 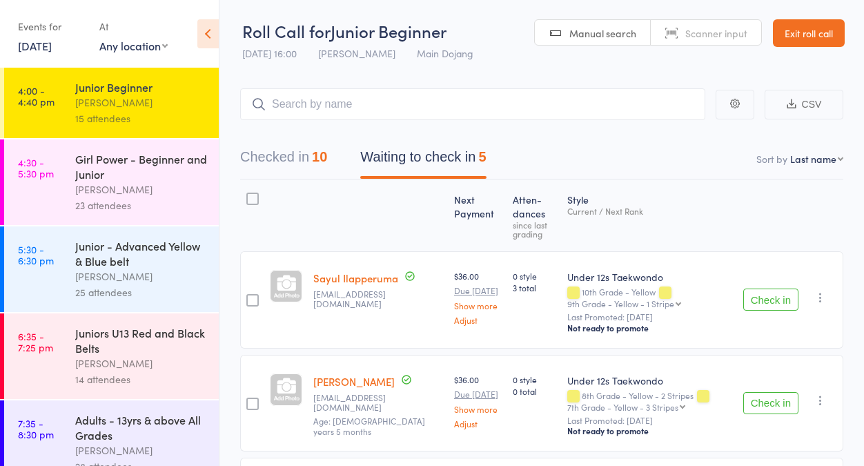 What do you see at coordinates (36, 168) in the screenshot?
I see `time: 4:30 - 5:30 pm` at bounding box center [36, 168].